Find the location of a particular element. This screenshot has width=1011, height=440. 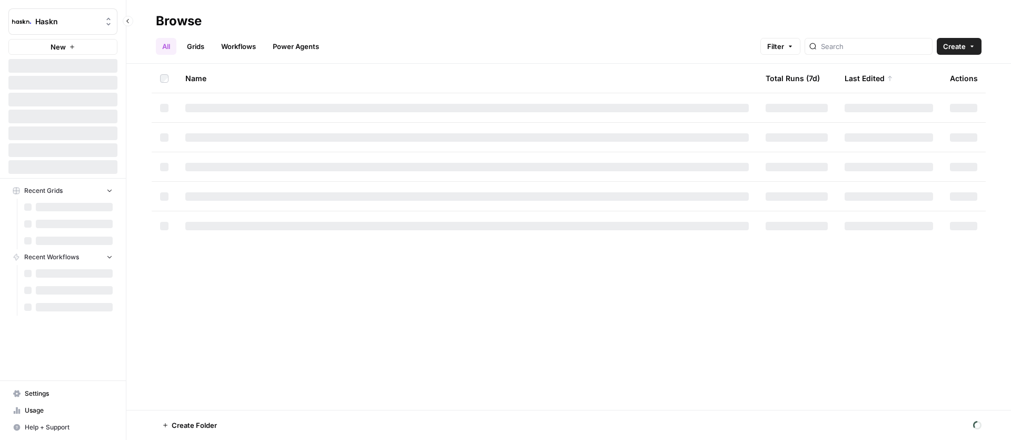

div: Actions is located at coordinates (964, 78).